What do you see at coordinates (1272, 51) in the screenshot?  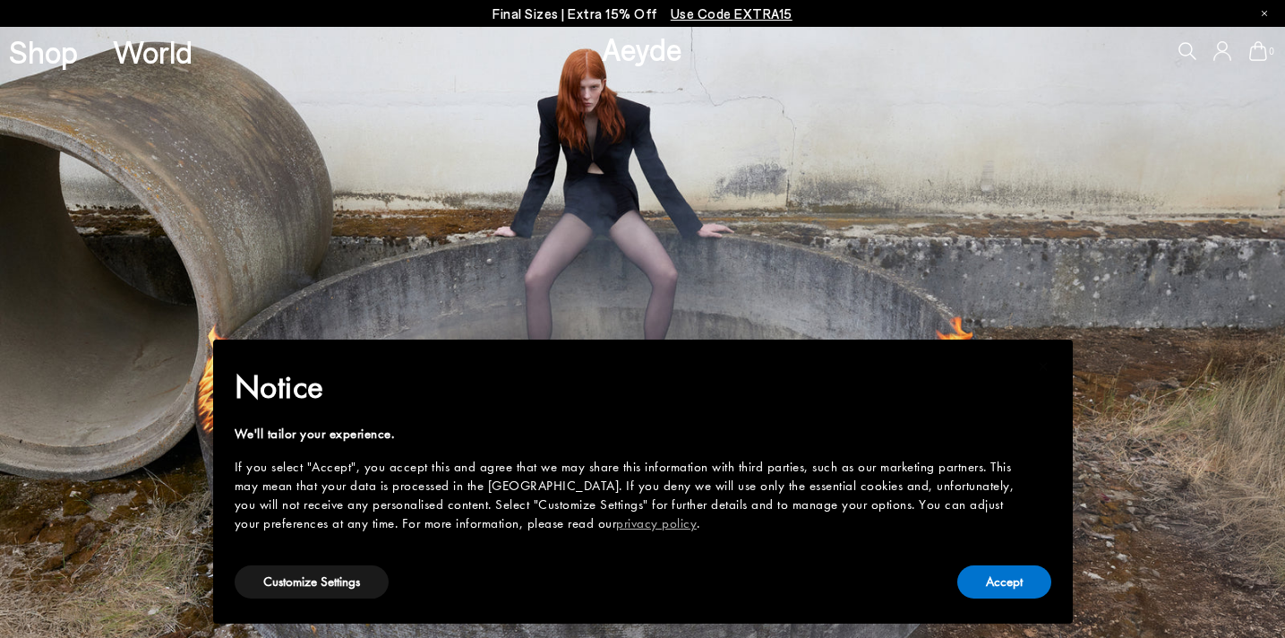 I see `span: 0` at bounding box center [1272, 51].